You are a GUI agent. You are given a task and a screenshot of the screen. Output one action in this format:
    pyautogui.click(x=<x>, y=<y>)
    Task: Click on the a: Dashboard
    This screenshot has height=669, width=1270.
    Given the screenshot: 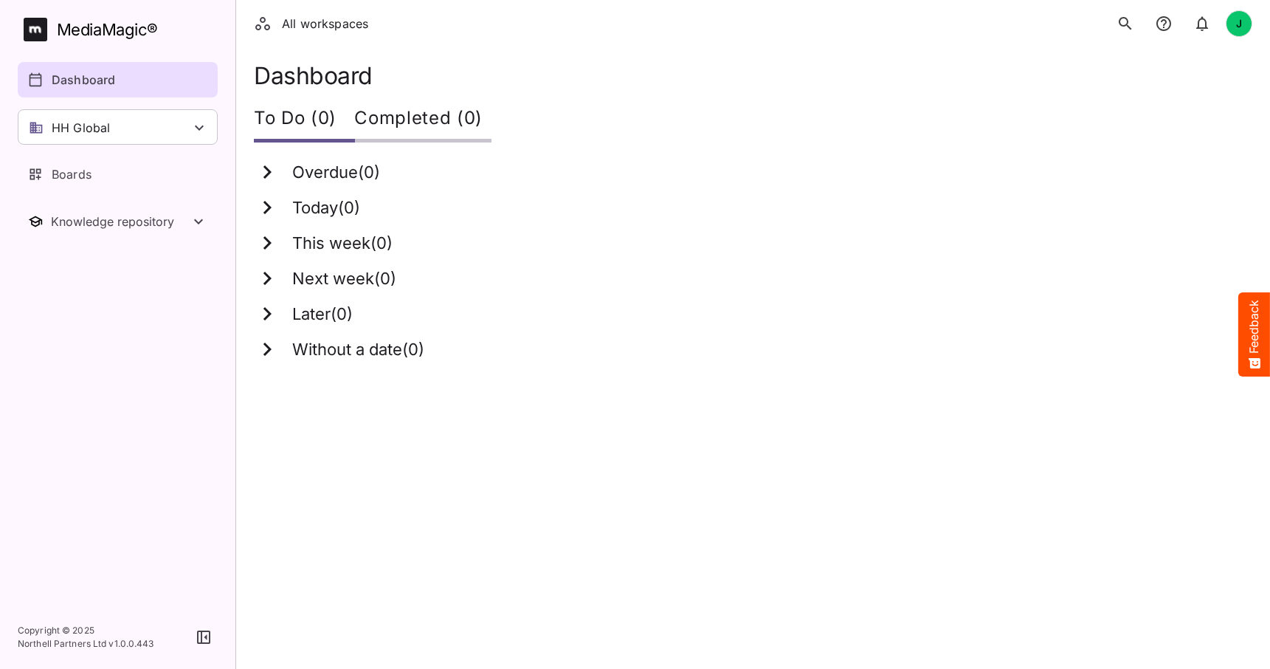 What is the action you would take?
    pyautogui.click(x=117, y=80)
    